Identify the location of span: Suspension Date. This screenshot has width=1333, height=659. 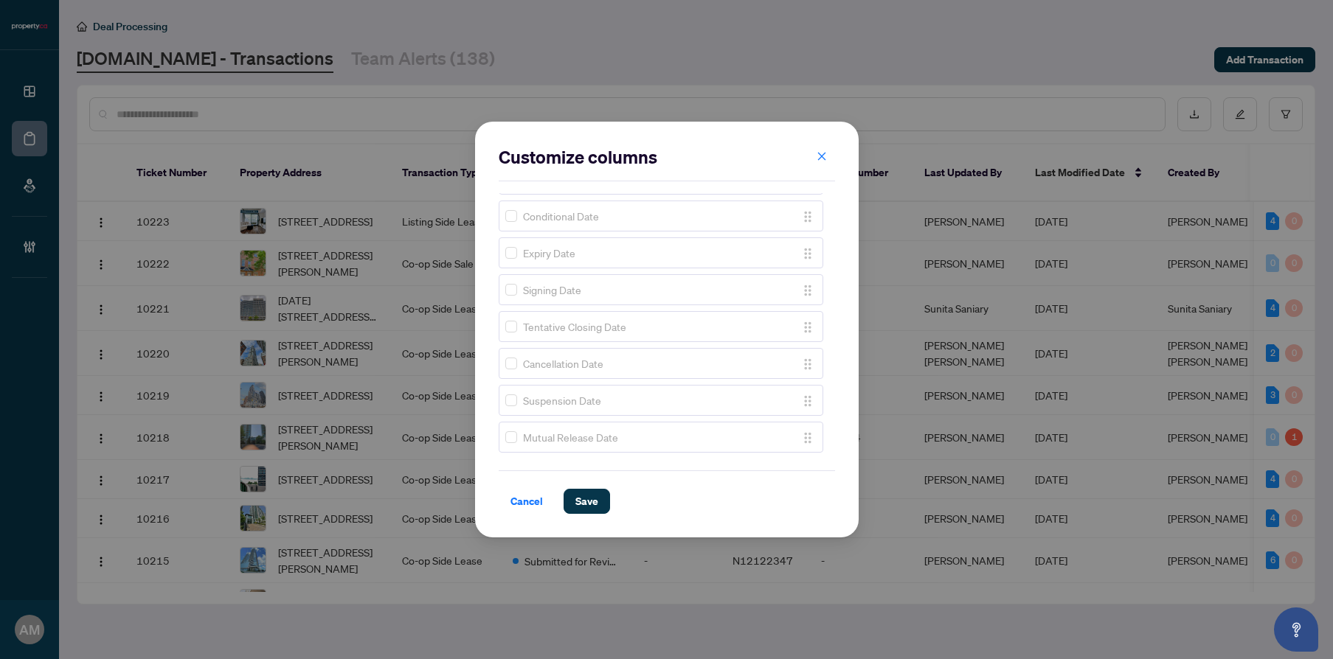
(562, 400).